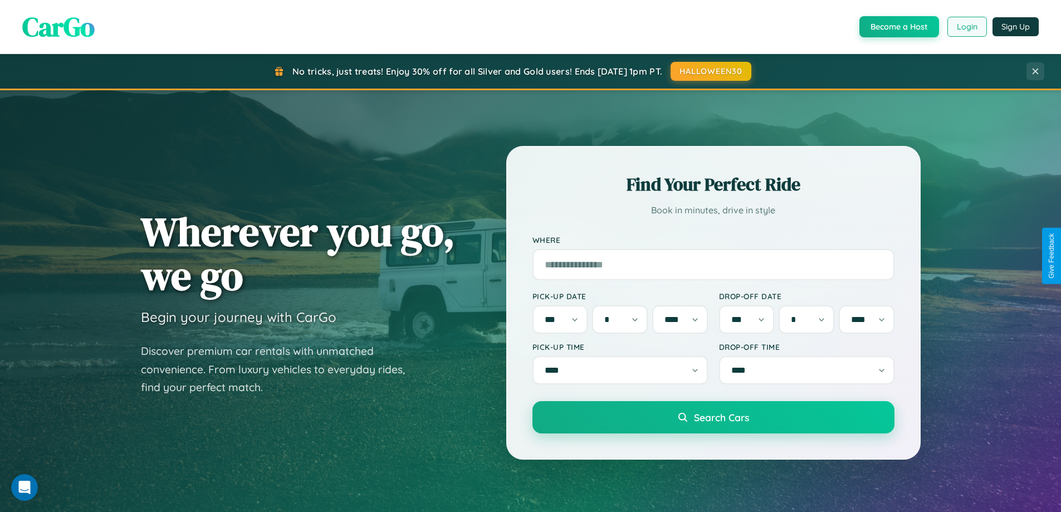 Image resolution: width=1061 pixels, height=512 pixels. I want to click on button: Login, so click(967, 27).